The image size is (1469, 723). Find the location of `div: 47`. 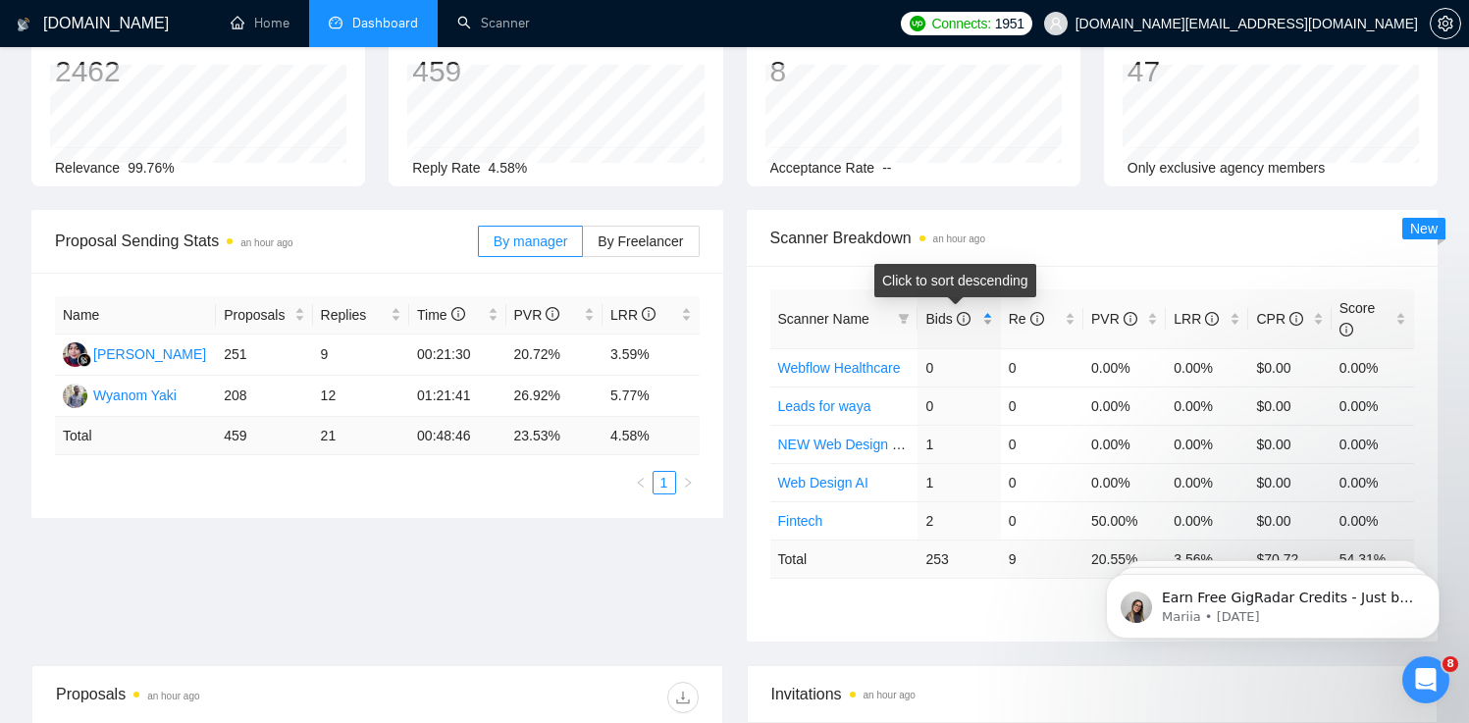

div: 47 is located at coordinates (1204, 72).